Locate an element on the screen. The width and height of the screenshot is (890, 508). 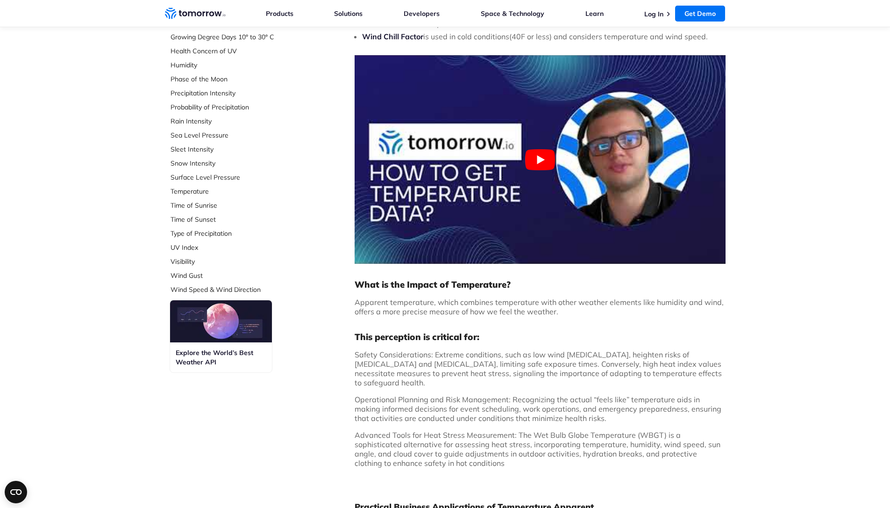
a: Products is located at coordinates (279, 14).